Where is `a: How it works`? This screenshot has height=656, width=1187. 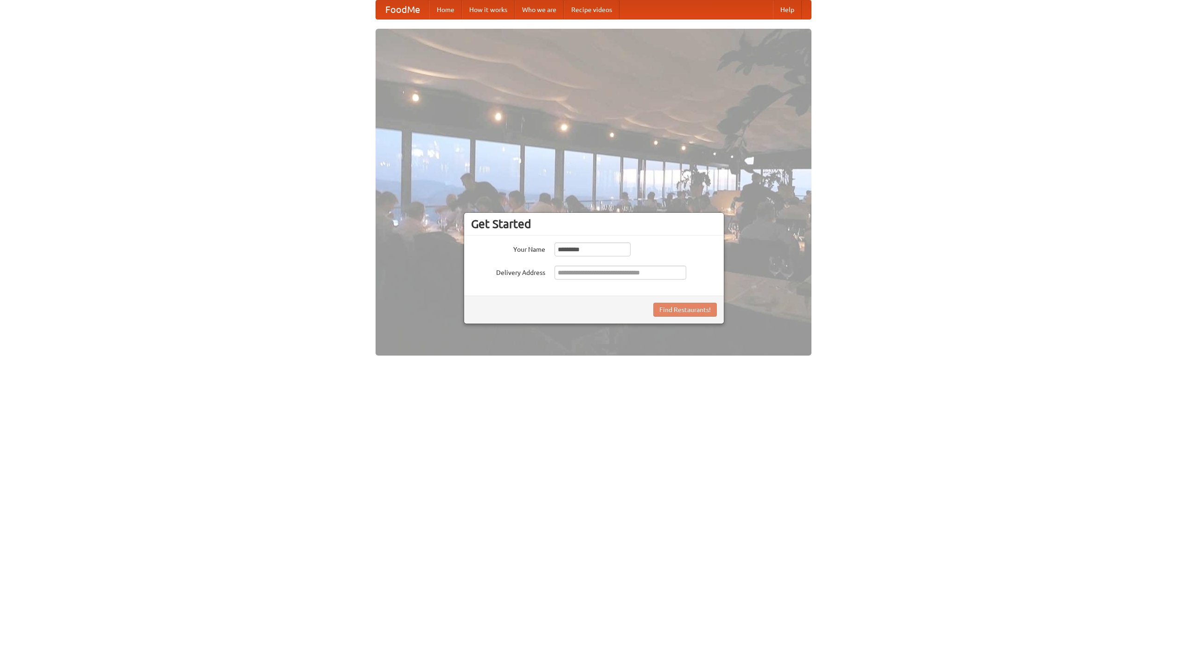
a: How it works is located at coordinates (488, 10).